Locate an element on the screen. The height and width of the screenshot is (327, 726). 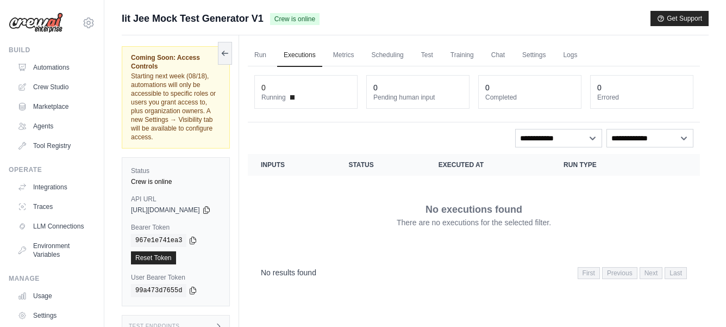
p: No executions found is located at coordinates (474, 209).